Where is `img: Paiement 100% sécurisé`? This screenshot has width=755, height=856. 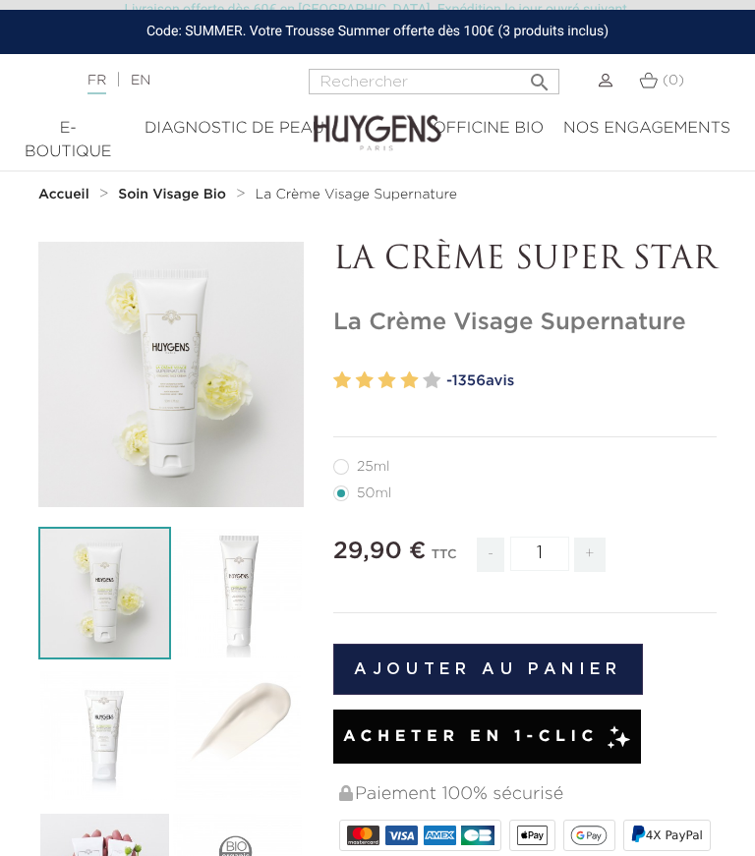 img: Paiement 100% sécurisé is located at coordinates (346, 793).